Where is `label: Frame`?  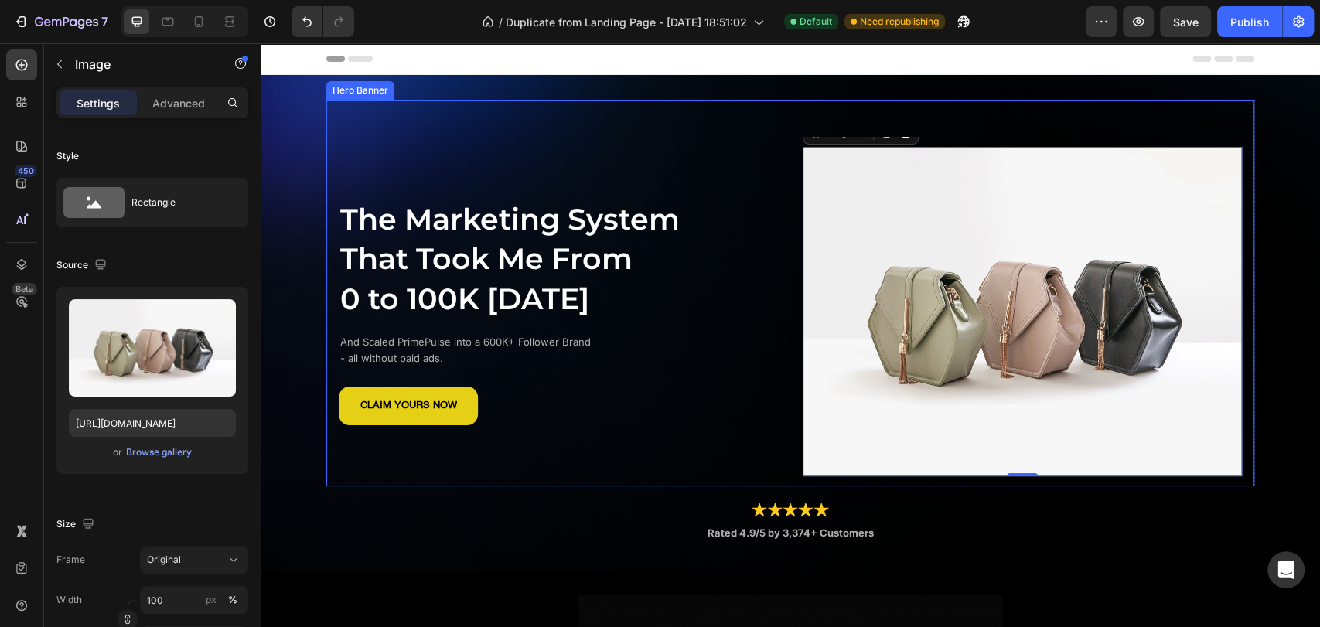
label: Frame is located at coordinates (70, 560).